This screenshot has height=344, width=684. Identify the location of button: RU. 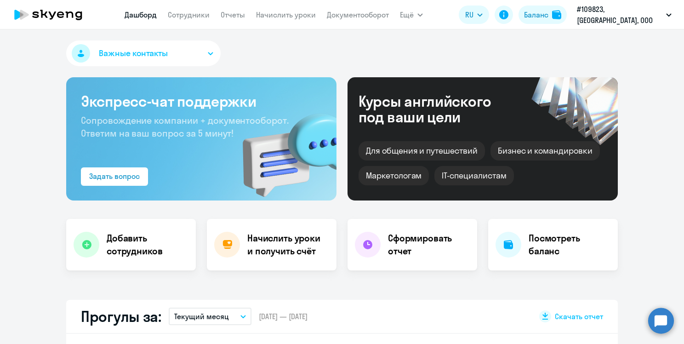
(474, 15).